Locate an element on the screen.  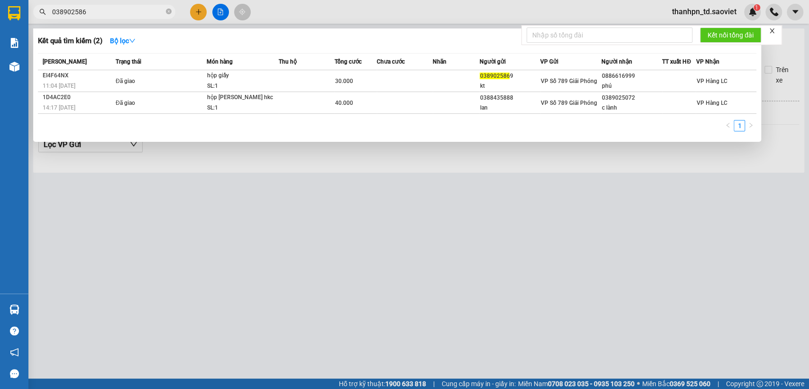
span: Người nhận is located at coordinates (616, 62).